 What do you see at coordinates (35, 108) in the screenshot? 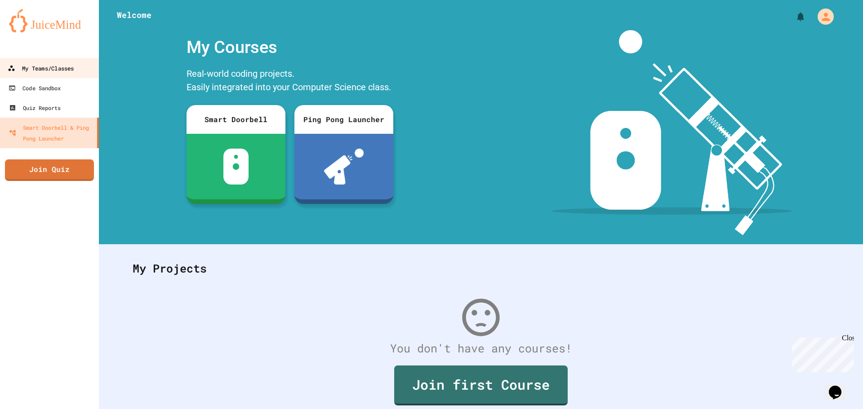
I see `div: Quiz Reports` at bounding box center [35, 108].